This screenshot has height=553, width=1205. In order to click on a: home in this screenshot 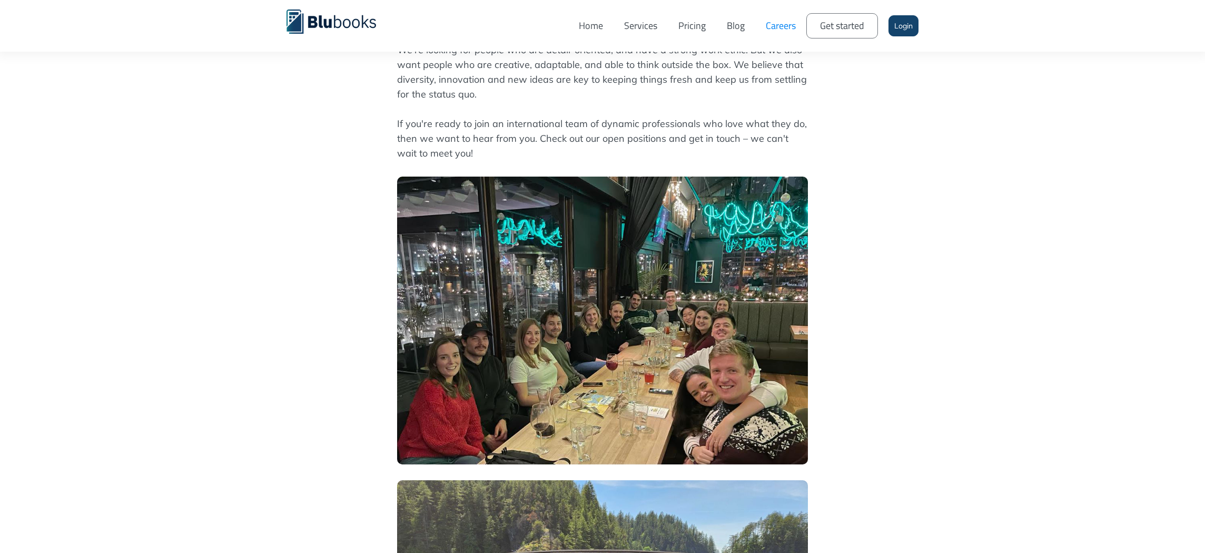, I will do `click(339, 21)`.